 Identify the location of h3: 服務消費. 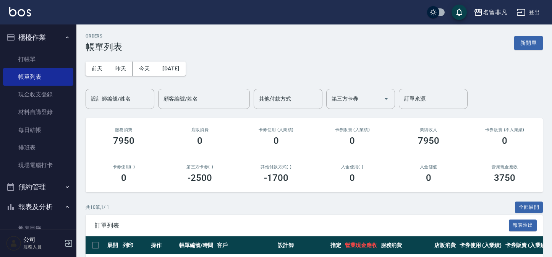
(124, 130).